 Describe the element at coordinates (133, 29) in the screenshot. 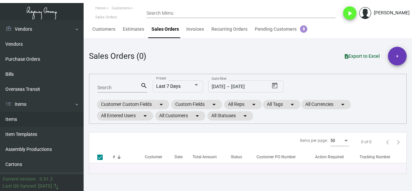

I see `div: Estimates` at that location.